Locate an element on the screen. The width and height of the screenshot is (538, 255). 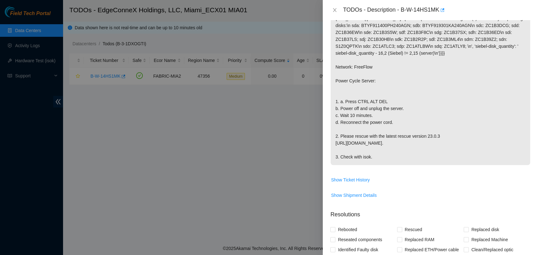
button: Show Shipment Details is located at coordinates (353, 196).